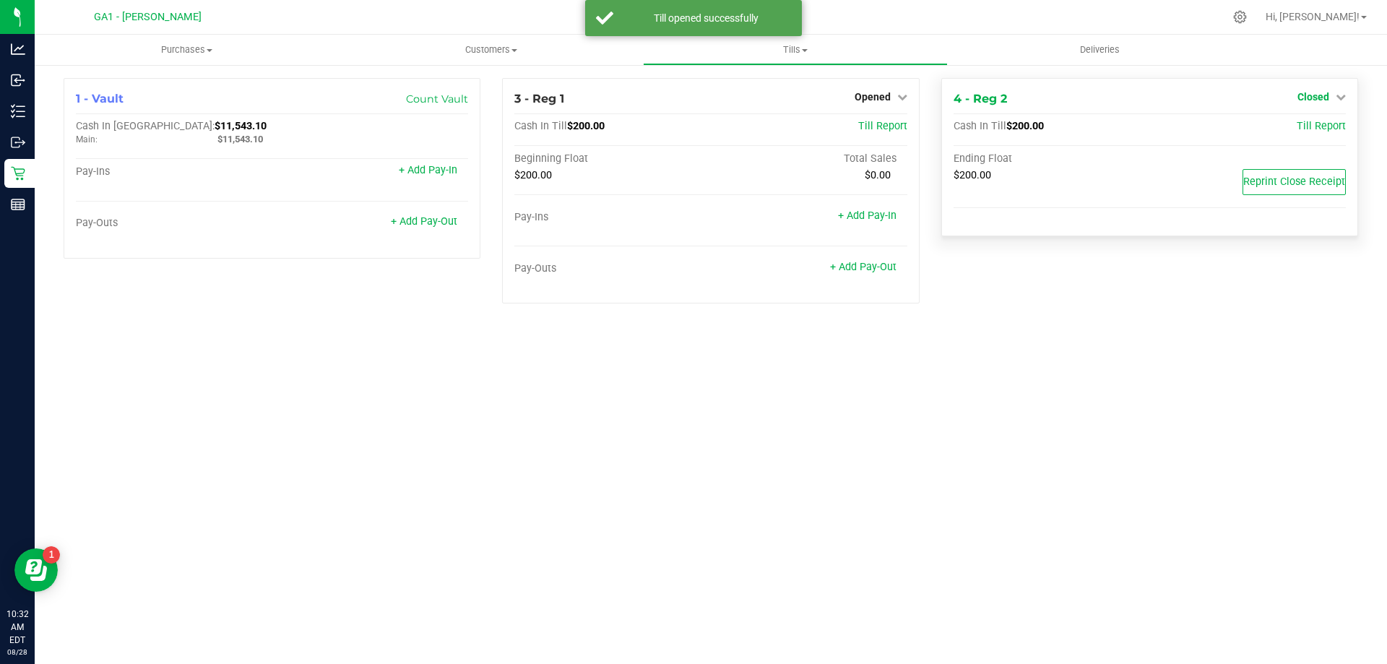 The width and height of the screenshot is (1387, 664). Describe the element at coordinates (17, 652) in the screenshot. I see `p: 08/28` at that location.